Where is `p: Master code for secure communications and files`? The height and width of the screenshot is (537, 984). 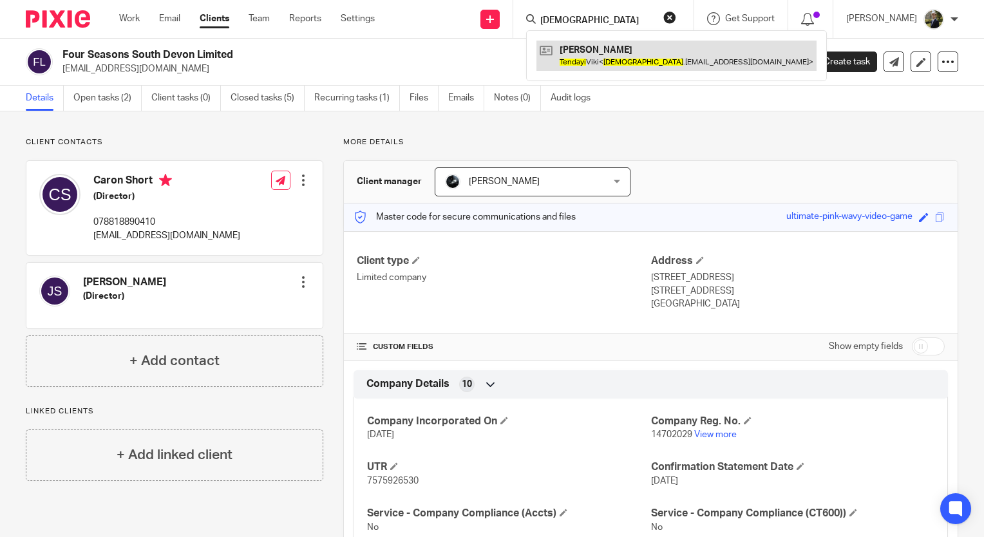
p: Master code for secure communications and files is located at coordinates (464, 217).